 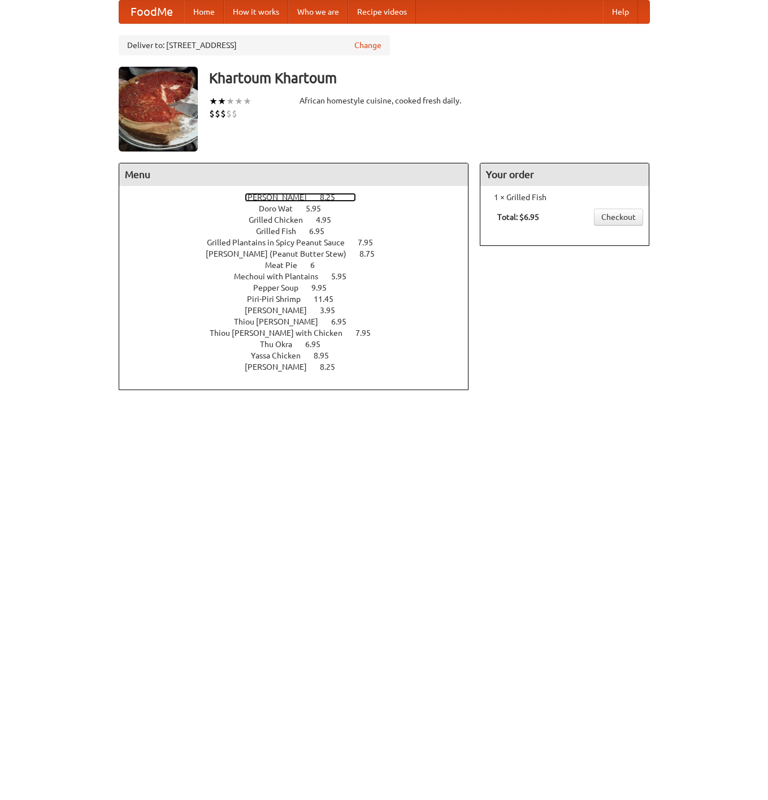 What do you see at coordinates (151, 12) in the screenshot?
I see `a: FoodMe` at bounding box center [151, 12].